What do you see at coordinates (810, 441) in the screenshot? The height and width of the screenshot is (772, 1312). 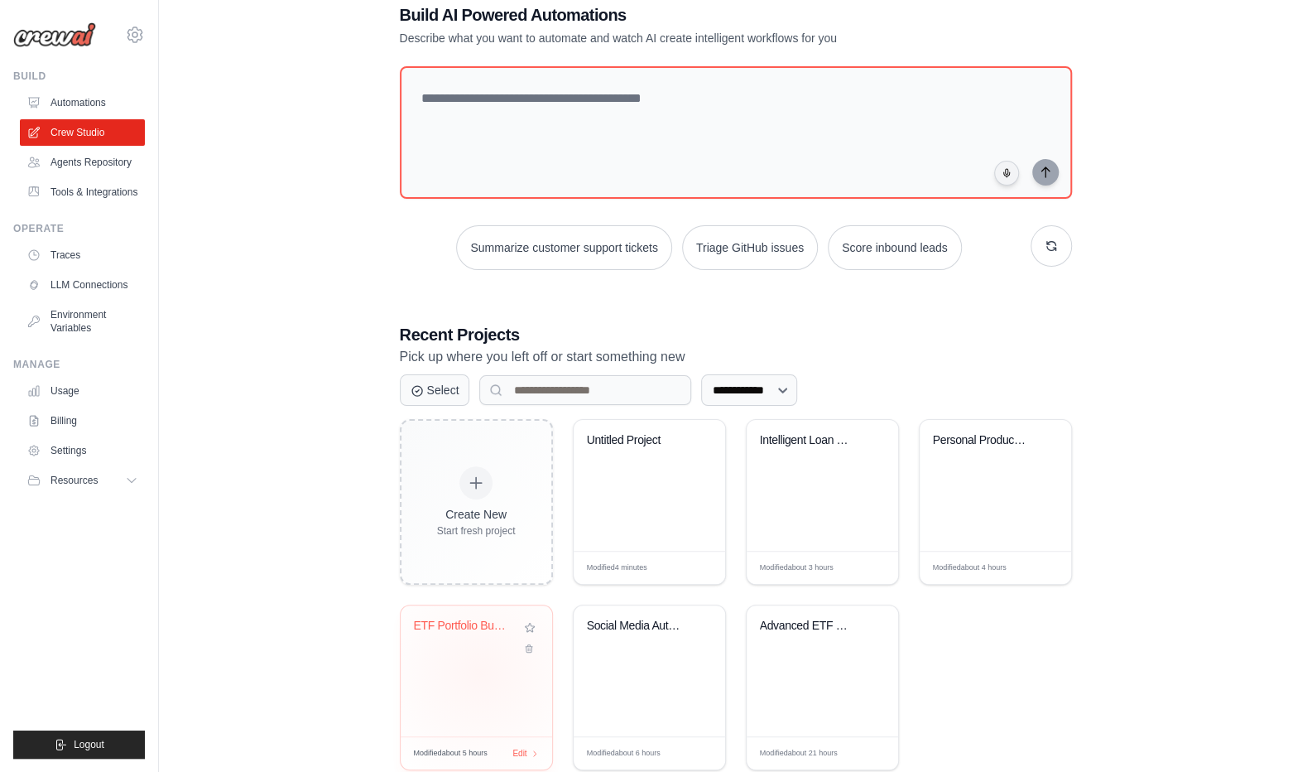 I see `div: Intelligent Loan Contract Analysis System` at bounding box center [810, 441].